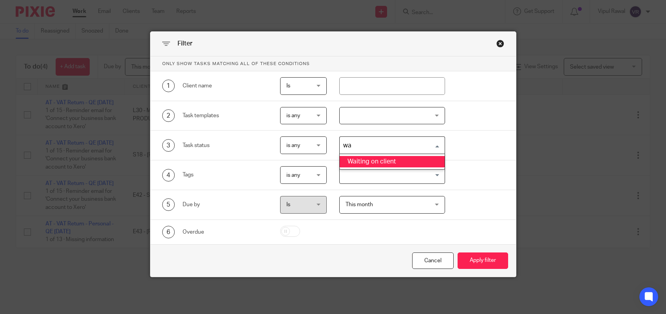 The height and width of the screenshot is (314, 666). What do you see at coordinates (333, 64) in the screenshot?
I see `p: Only show tasks matching all of these conditions` at bounding box center [333, 64].